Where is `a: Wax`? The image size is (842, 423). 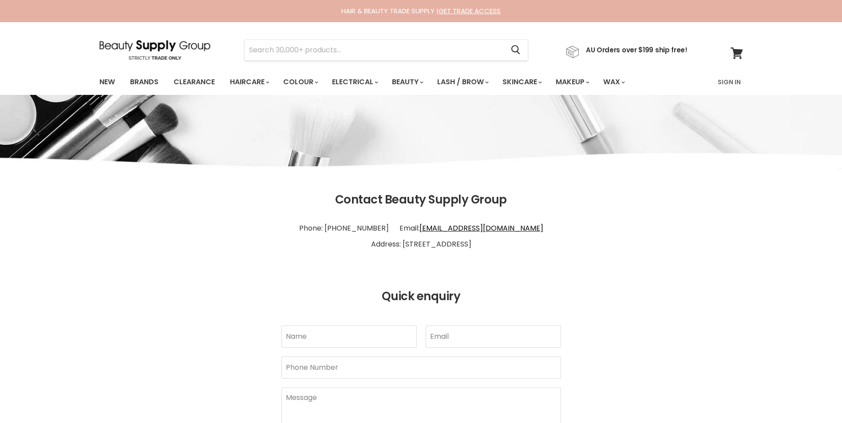
a: Wax is located at coordinates (613, 82).